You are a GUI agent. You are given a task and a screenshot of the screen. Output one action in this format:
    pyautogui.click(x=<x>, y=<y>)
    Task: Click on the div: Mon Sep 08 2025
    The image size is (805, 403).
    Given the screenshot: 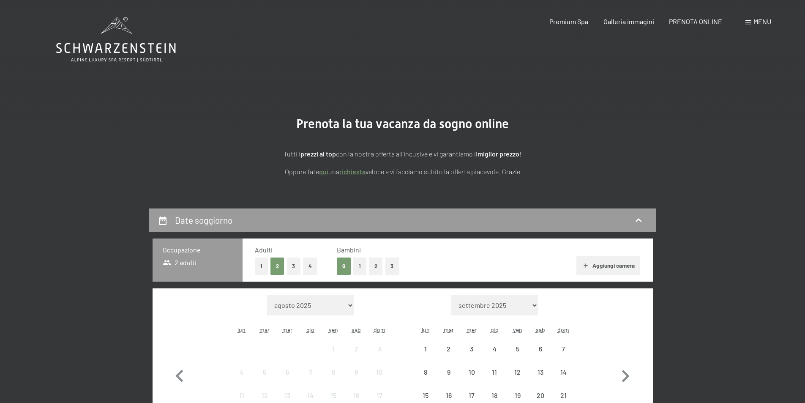 What is the action you would take?
    pyautogui.click(x=426, y=372)
    